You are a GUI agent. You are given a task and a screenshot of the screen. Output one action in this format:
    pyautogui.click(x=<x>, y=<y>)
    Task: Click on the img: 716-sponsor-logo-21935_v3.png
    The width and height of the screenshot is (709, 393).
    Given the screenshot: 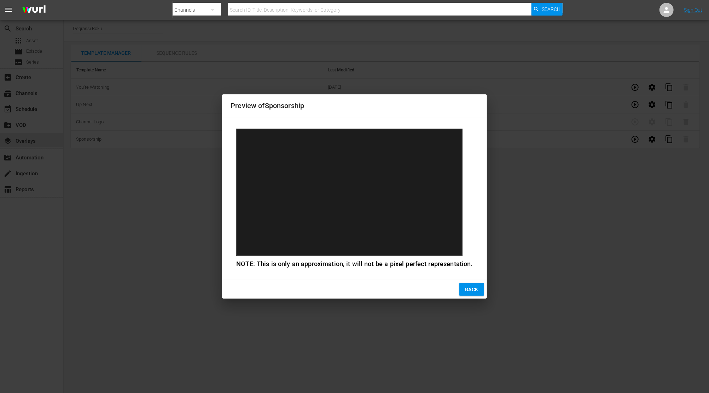 What is the action you would take?
    pyautogui.click(x=430, y=236)
    